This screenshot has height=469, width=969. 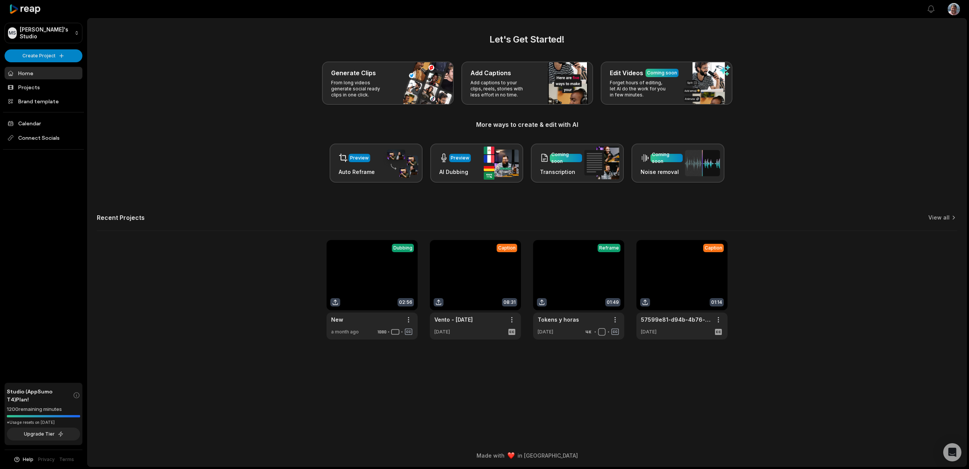 I want to click on img: heart emoji, so click(x=511, y=456).